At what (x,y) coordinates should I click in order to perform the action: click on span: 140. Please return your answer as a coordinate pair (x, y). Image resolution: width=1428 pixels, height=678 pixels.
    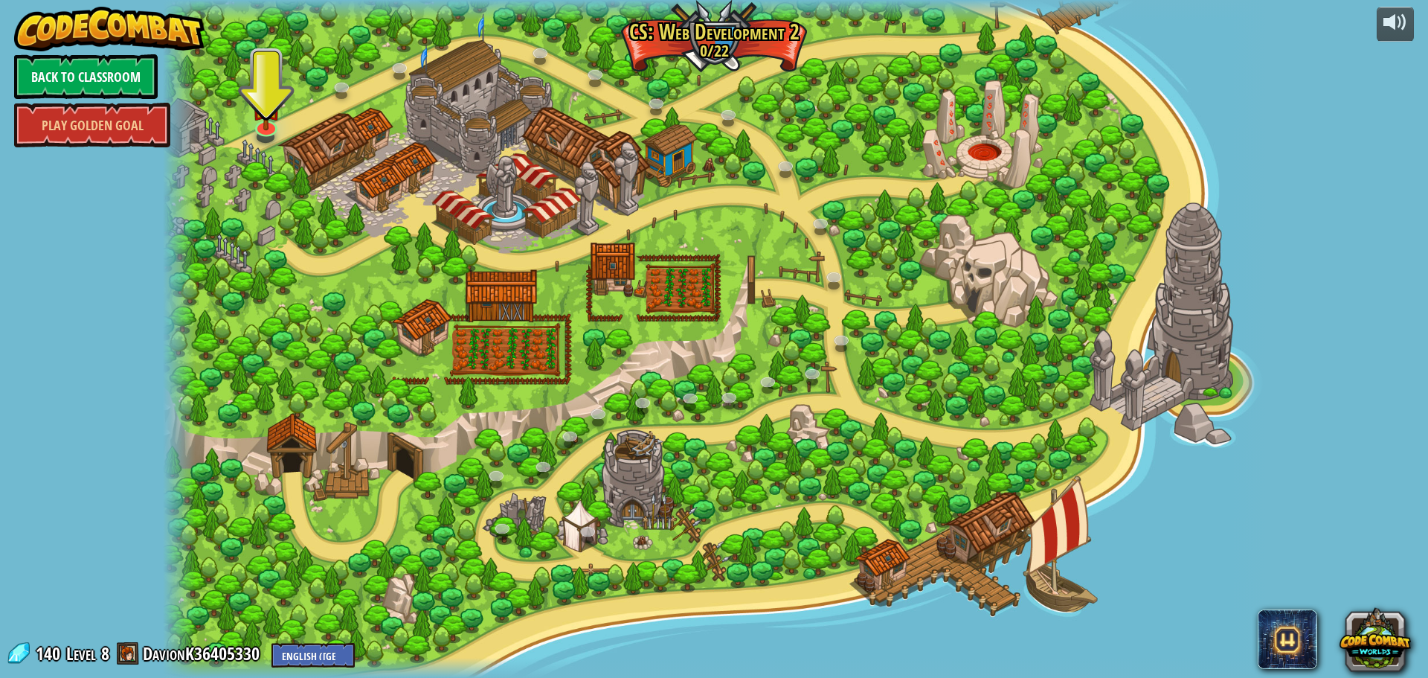
    Looking at the image, I should click on (50, 653).